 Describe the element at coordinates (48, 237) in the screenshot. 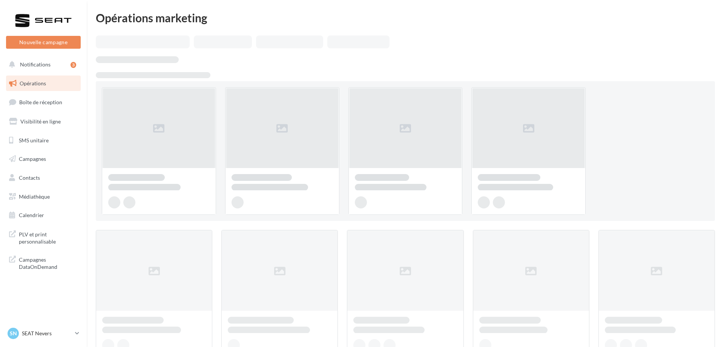

I see `span: PLV et print personnalisable` at that location.